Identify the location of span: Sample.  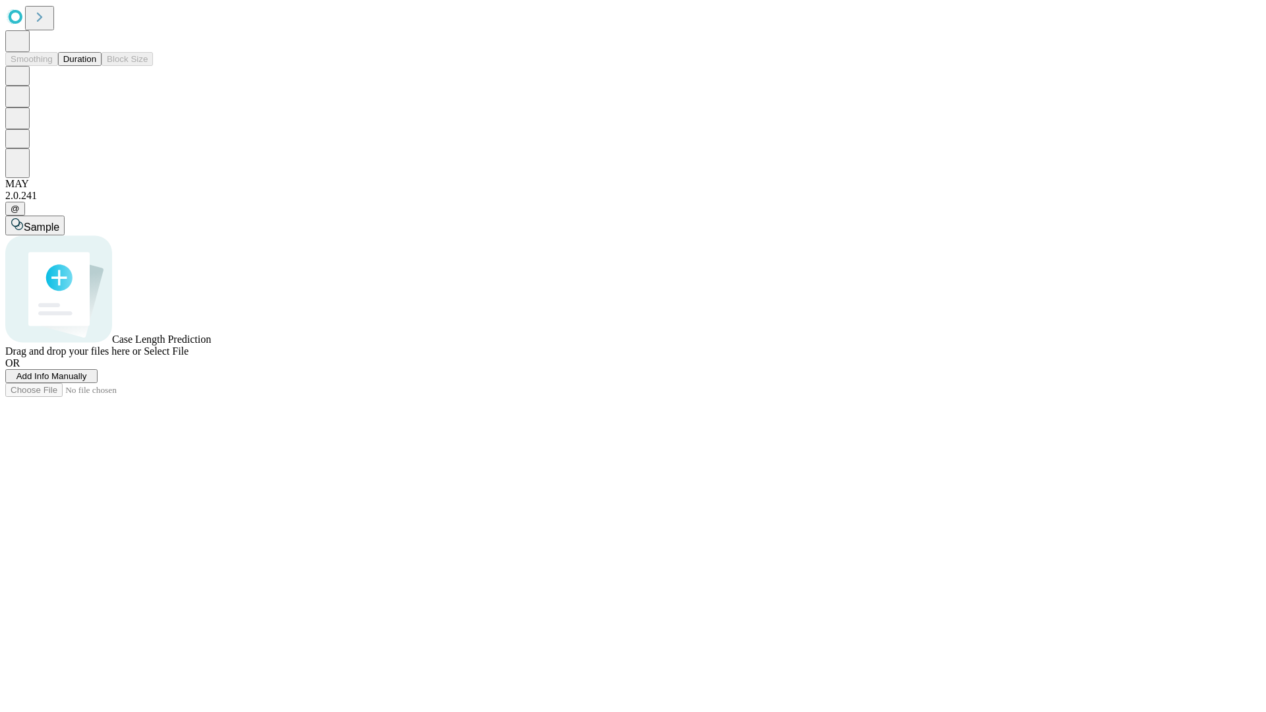
(42, 227).